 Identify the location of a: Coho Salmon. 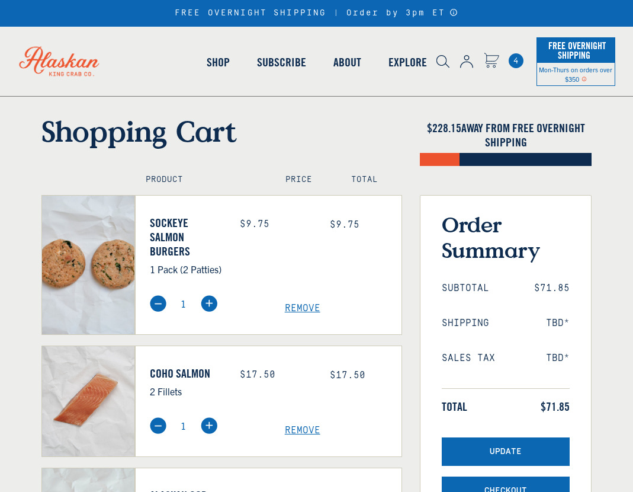
(186, 373).